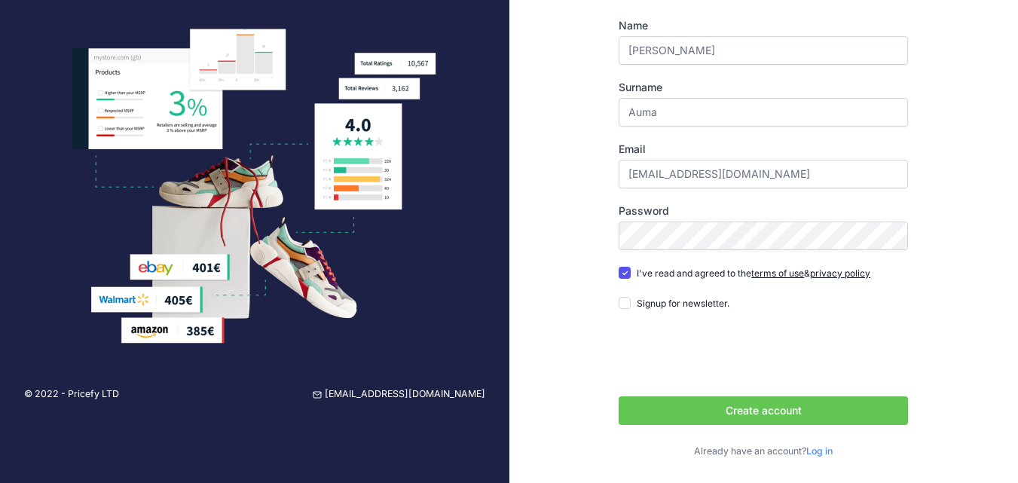  I want to click on label: Name, so click(763, 26).